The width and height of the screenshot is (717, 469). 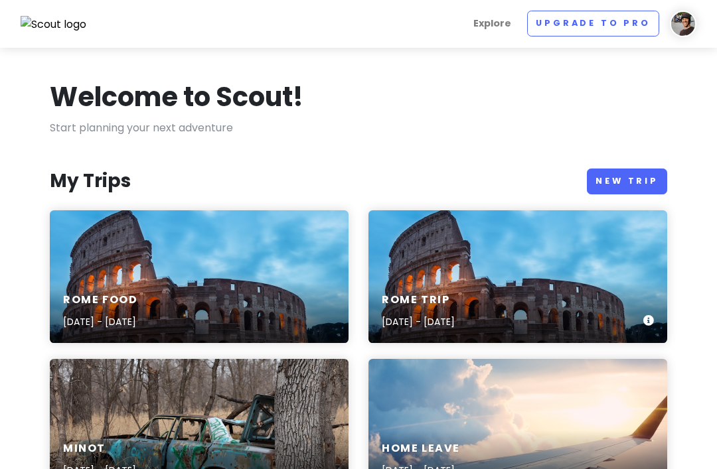 I want to click on img: User profile, so click(x=683, y=24).